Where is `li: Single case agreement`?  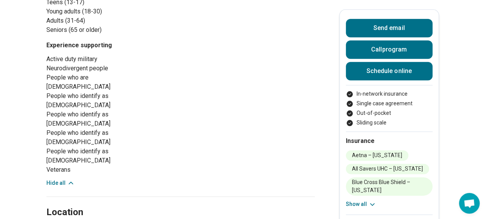
li: Single case agreement is located at coordinates (389, 103).